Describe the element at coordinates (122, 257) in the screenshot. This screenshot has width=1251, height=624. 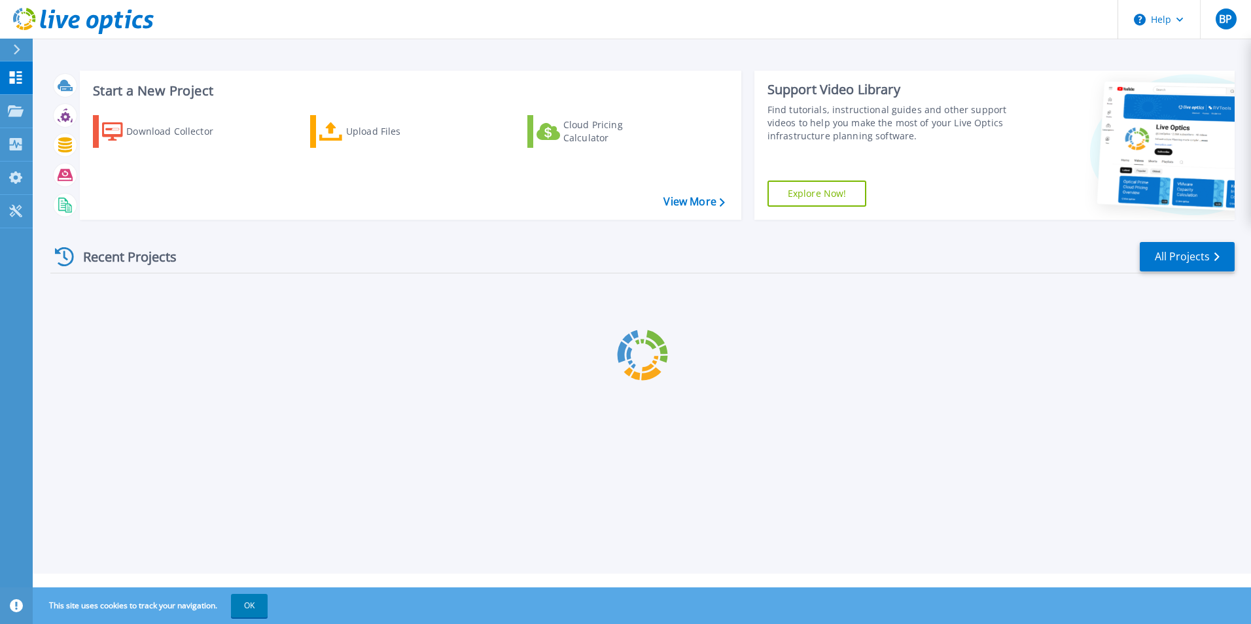
I see `div: Recent Projects` at that location.